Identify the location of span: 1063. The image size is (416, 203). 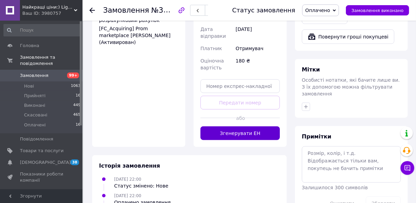
(76, 86).